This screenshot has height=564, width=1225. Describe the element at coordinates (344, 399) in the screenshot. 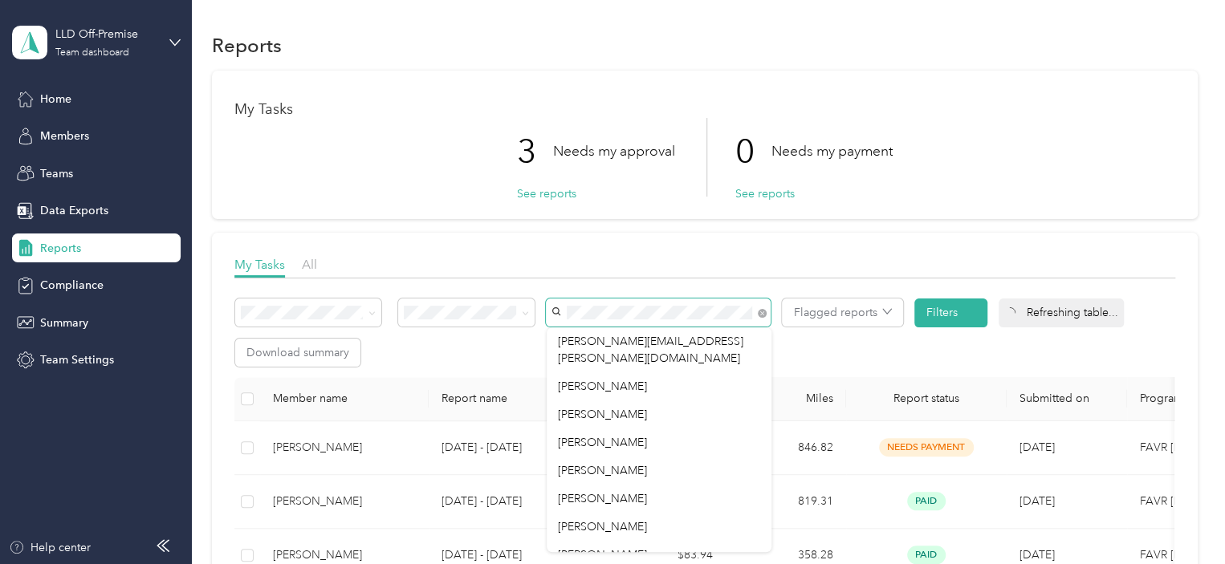

I see `th: Member name` at that location.